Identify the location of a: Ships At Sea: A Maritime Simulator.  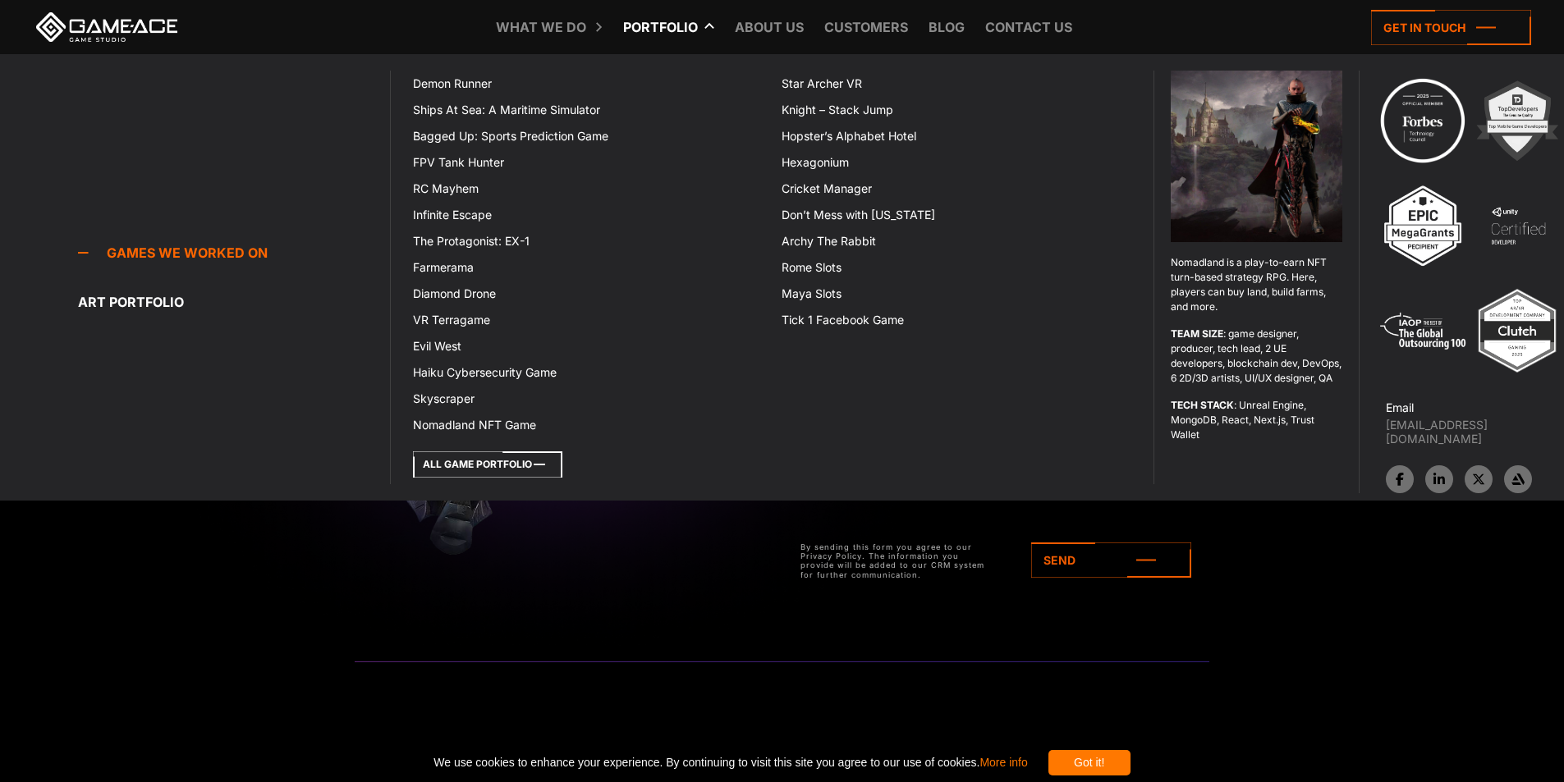
(587, 110).